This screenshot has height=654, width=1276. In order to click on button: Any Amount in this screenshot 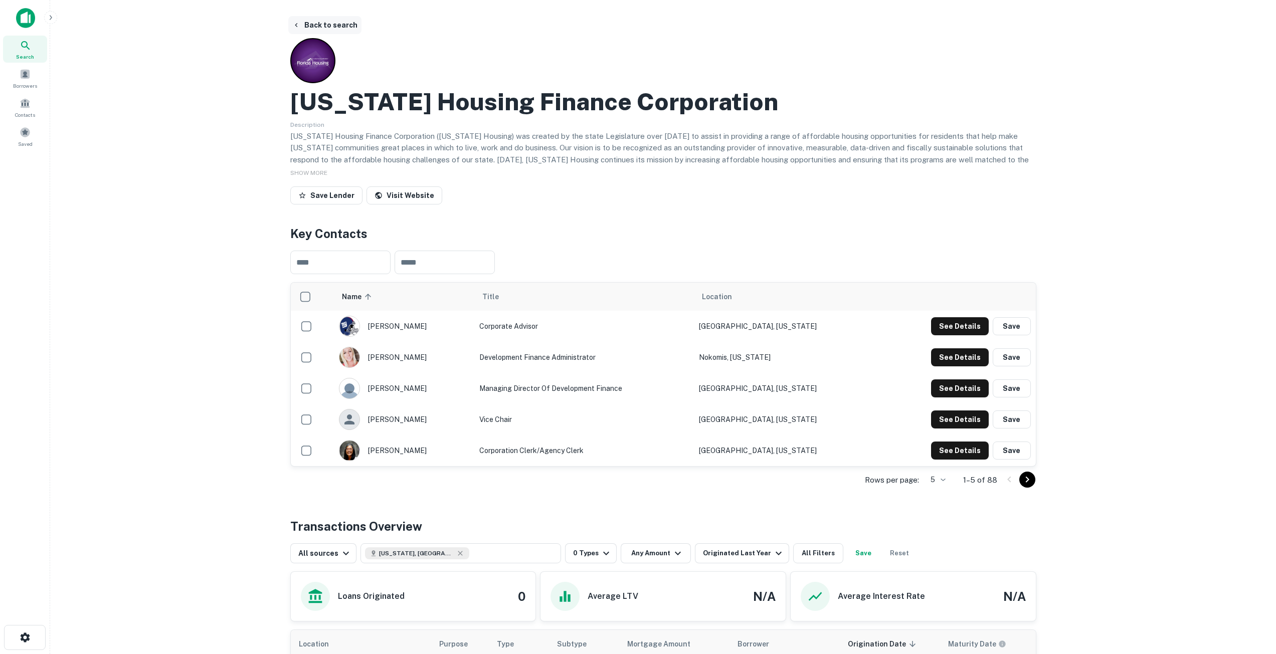, I will do `click(656, 553)`.